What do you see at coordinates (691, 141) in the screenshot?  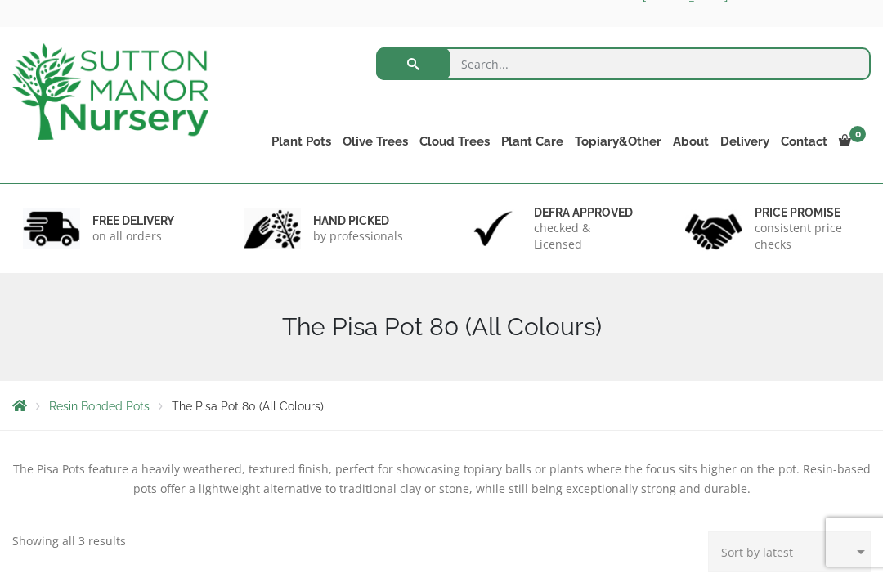 I see `a: About` at bounding box center [691, 141].